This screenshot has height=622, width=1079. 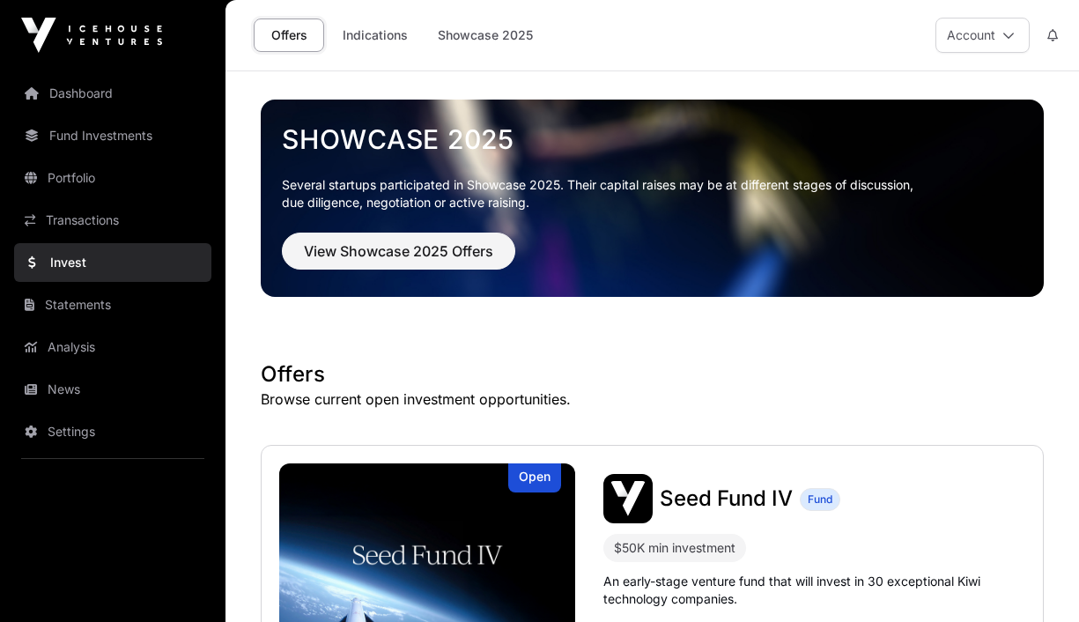 What do you see at coordinates (726, 498) in the screenshot?
I see `span: Seed Fund IV` at bounding box center [726, 498].